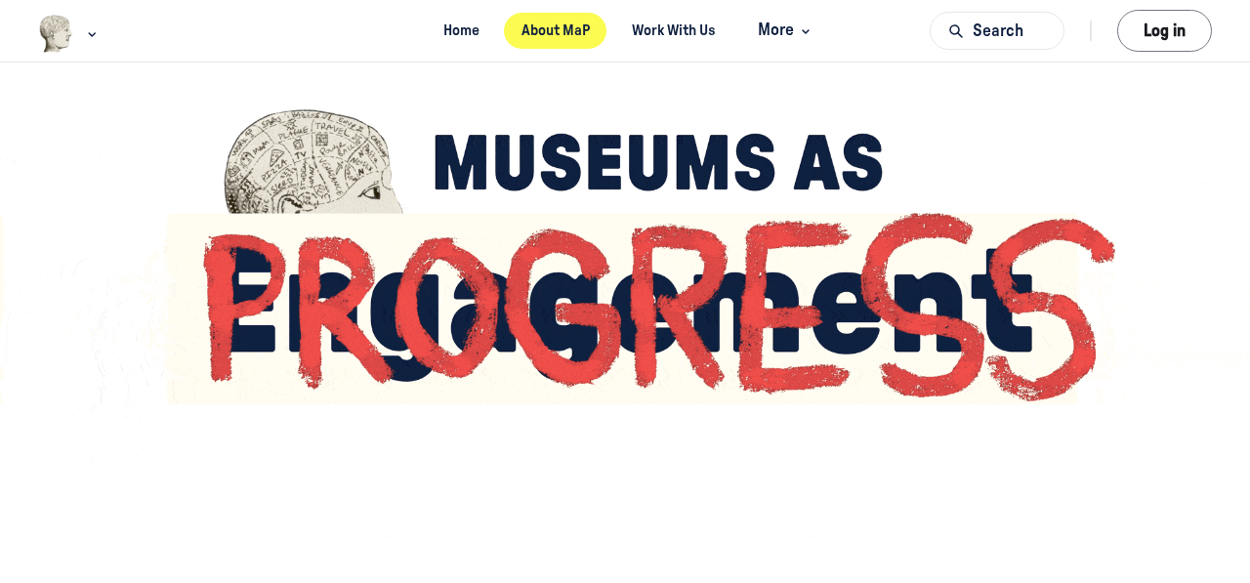 The image size is (1250, 583). Describe the element at coordinates (104, 138) in the screenshot. I see `input: Enter name` at that location.